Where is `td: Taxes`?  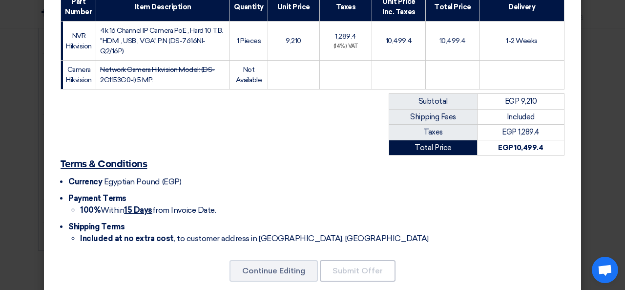 td: Taxes is located at coordinates (433, 132).